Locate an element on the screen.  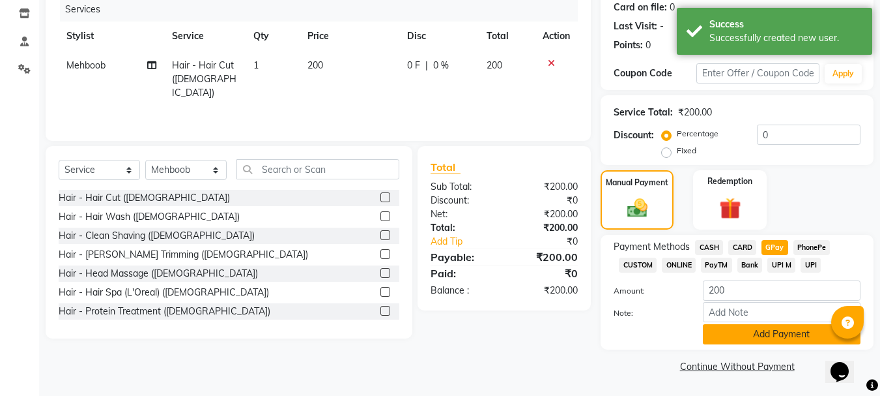
input: Search or Scan is located at coordinates (318, 169).